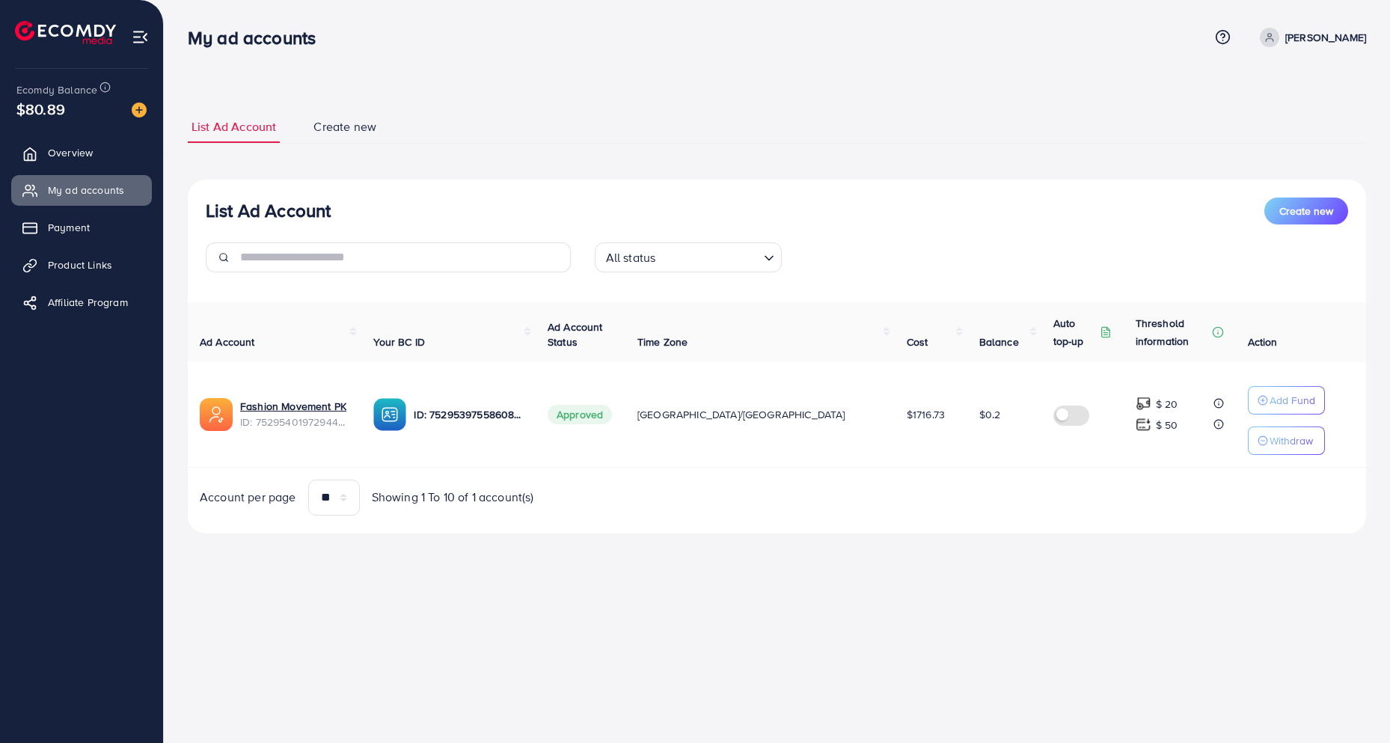 The height and width of the screenshot is (743, 1390). Describe the element at coordinates (139, 110) in the screenshot. I see `img: image` at that location.